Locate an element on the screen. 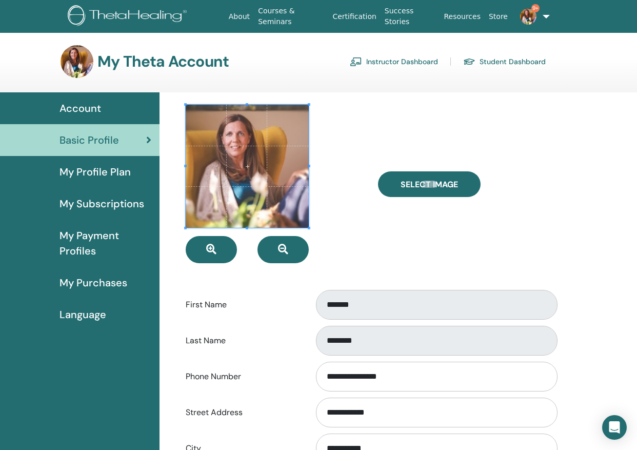 This screenshot has width=637, height=450. span: My Subscriptions is located at coordinates (102, 204).